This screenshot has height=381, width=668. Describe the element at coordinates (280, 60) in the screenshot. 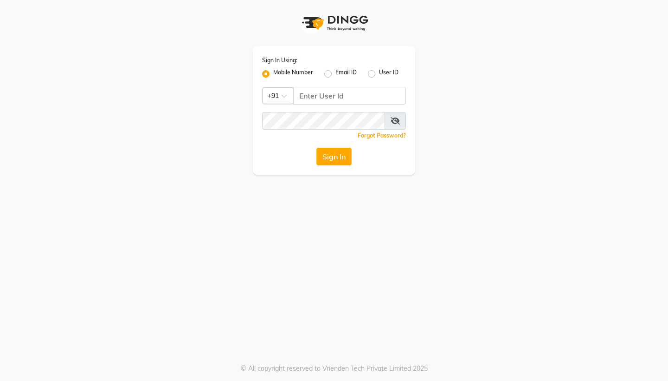

I see `label: Sign In Using:` at that location.